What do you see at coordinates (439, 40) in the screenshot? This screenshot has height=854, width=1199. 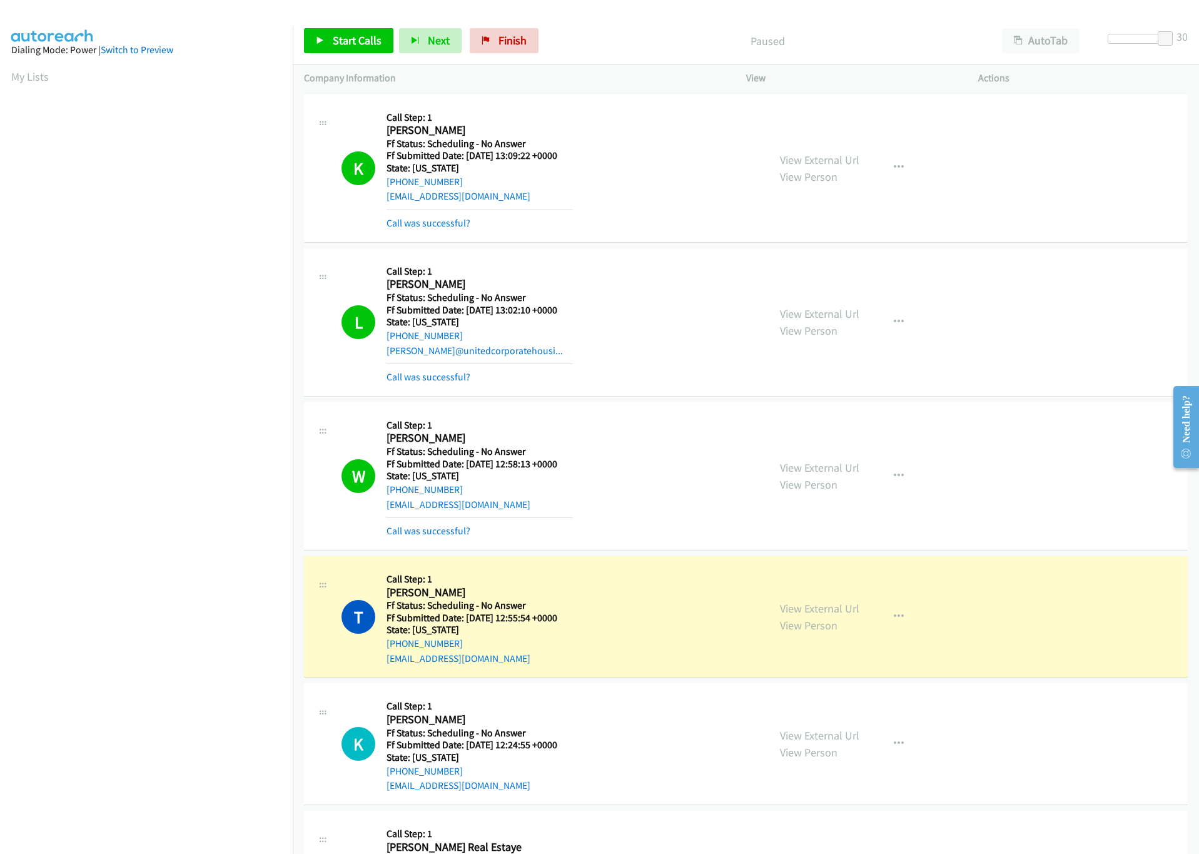 I see `span: Next` at bounding box center [439, 40].